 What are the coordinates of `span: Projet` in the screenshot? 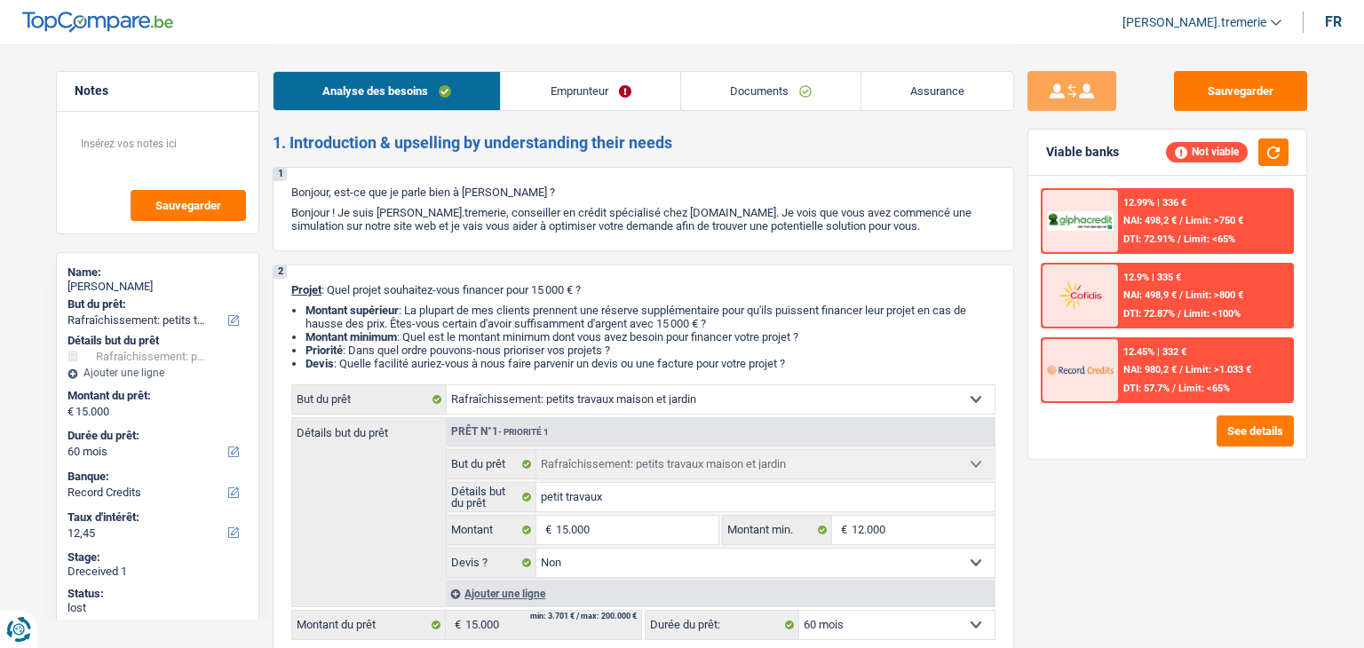 It's located at (306, 289).